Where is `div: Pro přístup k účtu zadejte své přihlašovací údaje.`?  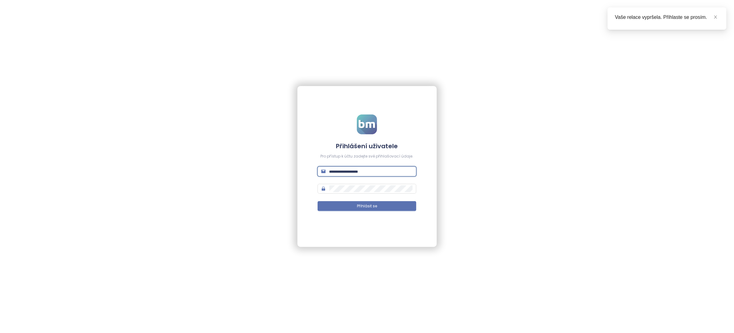
div: Pro přístup k účtu zadejte své přihlašovací údaje. is located at coordinates (367, 156).